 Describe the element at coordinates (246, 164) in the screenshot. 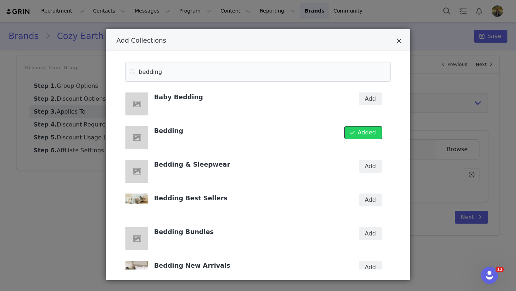

I see `h4: Bedding & Sleepwear` at that location.